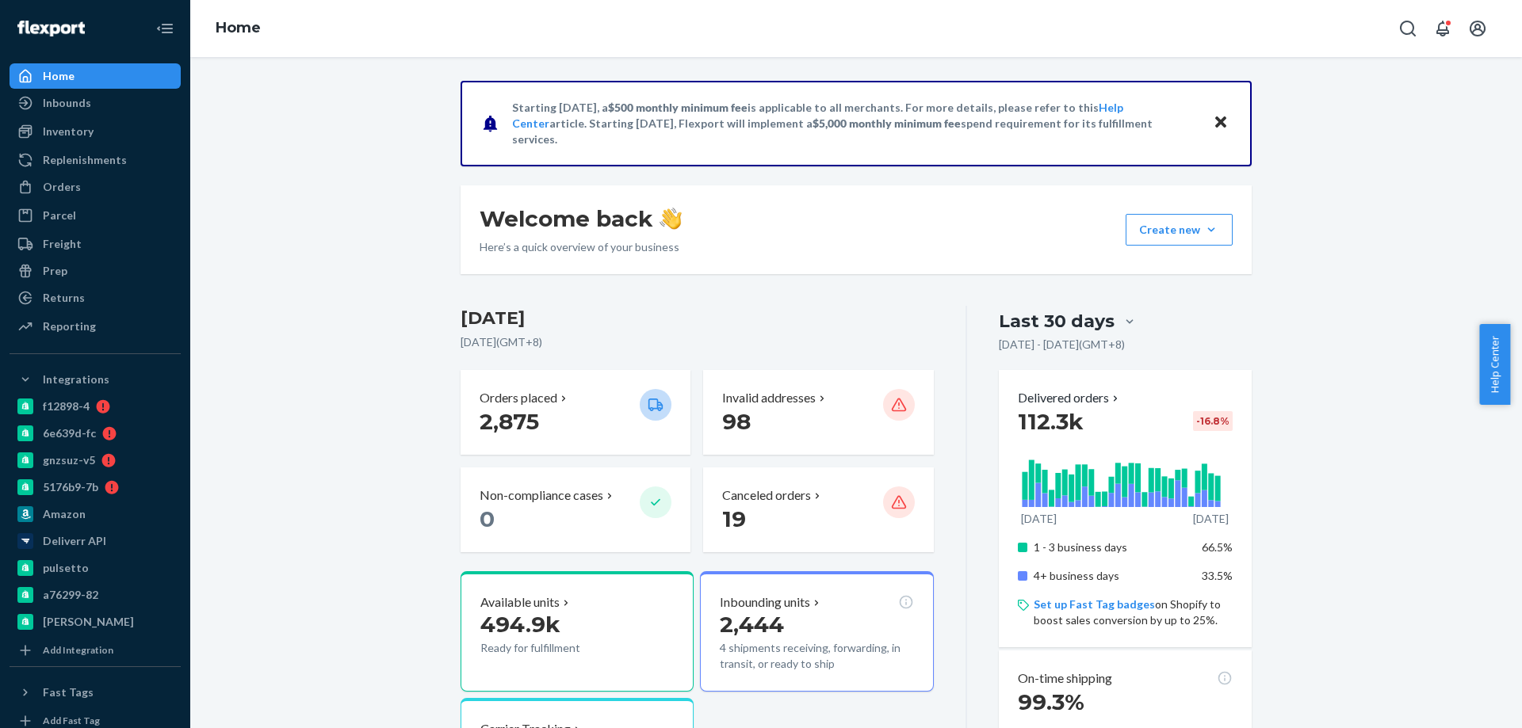  Describe the element at coordinates (766, 495) in the screenshot. I see `p: Canceled orders` at that location.